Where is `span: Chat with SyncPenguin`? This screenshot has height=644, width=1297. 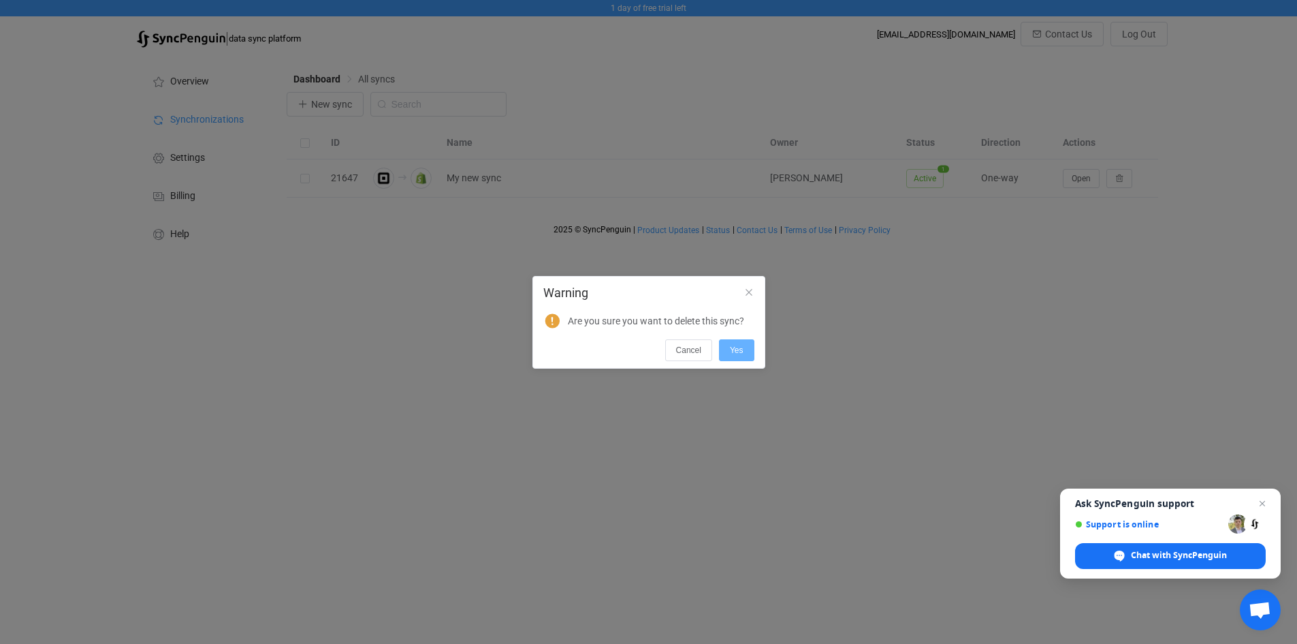 span: Chat with SyncPenguin is located at coordinates (1179, 555).